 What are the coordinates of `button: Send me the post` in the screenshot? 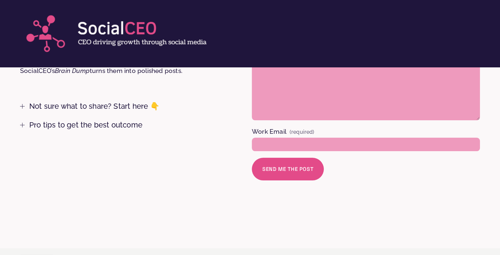 It's located at (288, 169).